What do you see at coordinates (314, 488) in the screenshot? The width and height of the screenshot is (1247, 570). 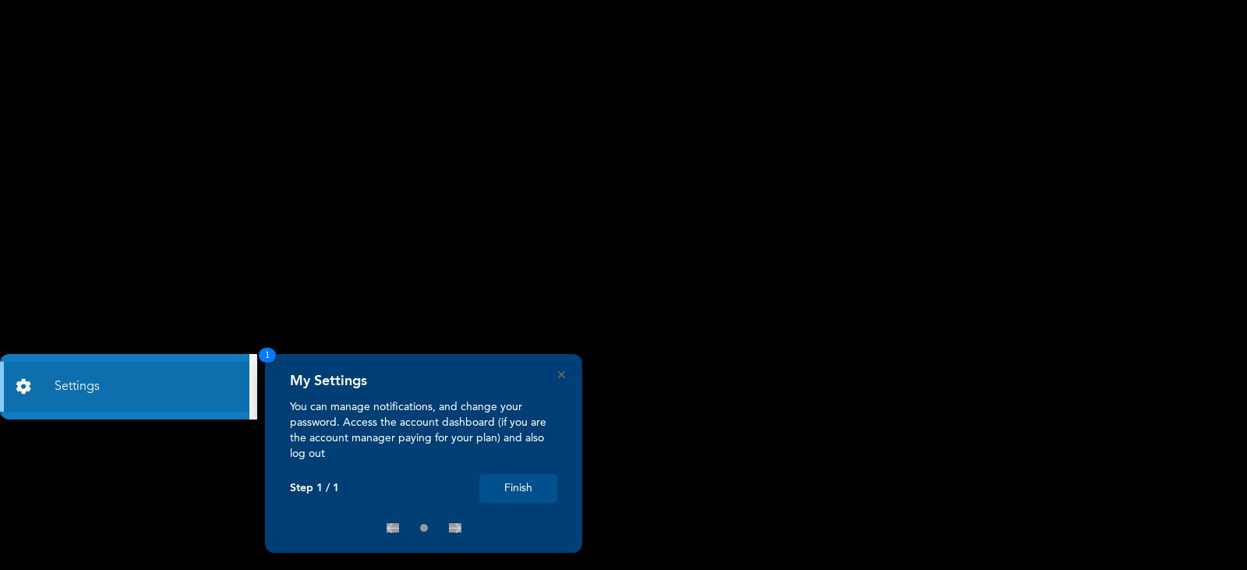 I see `p: Step 1 / 1` at bounding box center [314, 488].